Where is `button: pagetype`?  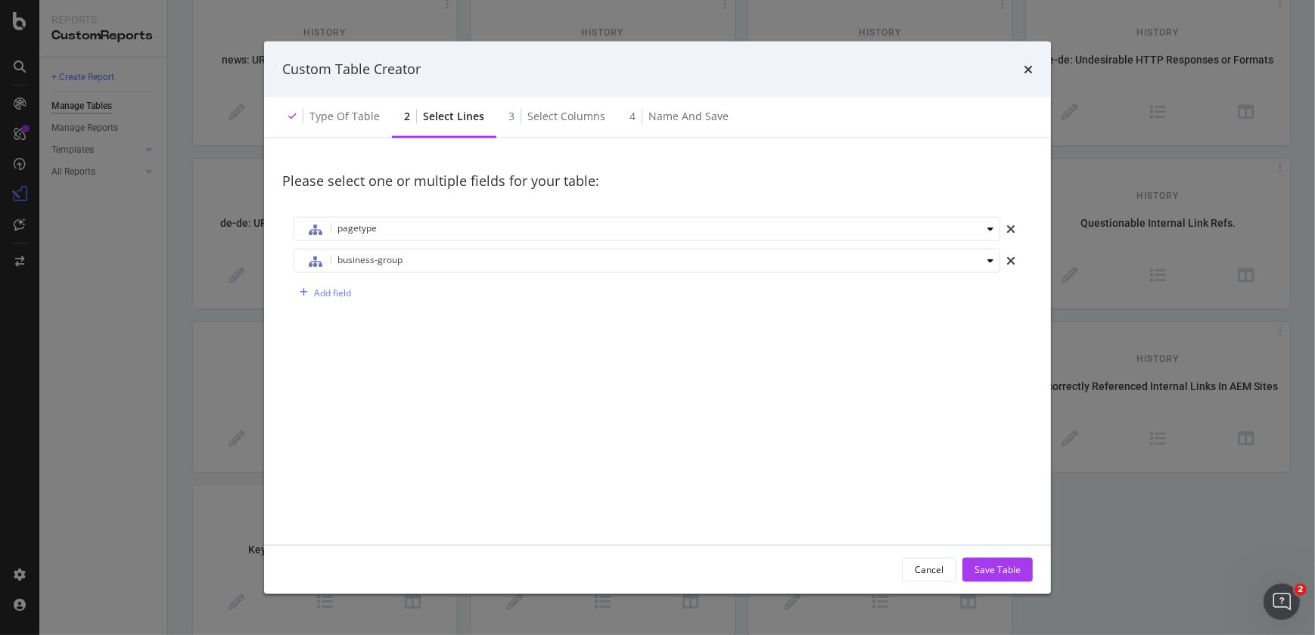
button: pagetype is located at coordinates (647, 229).